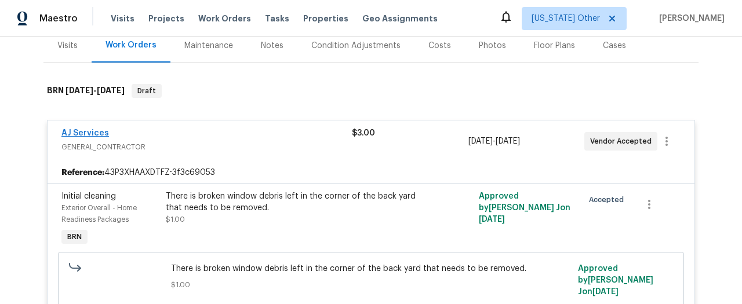  Describe the element at coordinates (364, 133) in the screenshot. I see `span: $3.00` at that location.